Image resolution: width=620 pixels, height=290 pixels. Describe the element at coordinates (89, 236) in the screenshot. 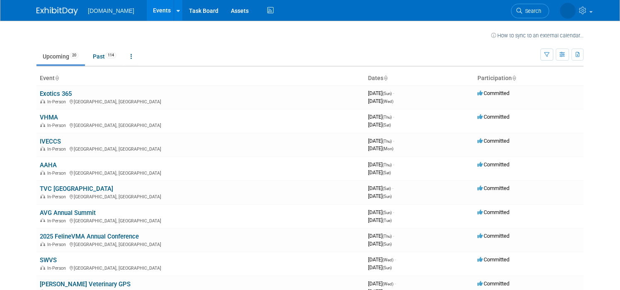

I see `a: 2025 FelineVMA Annual Conference` at that location.